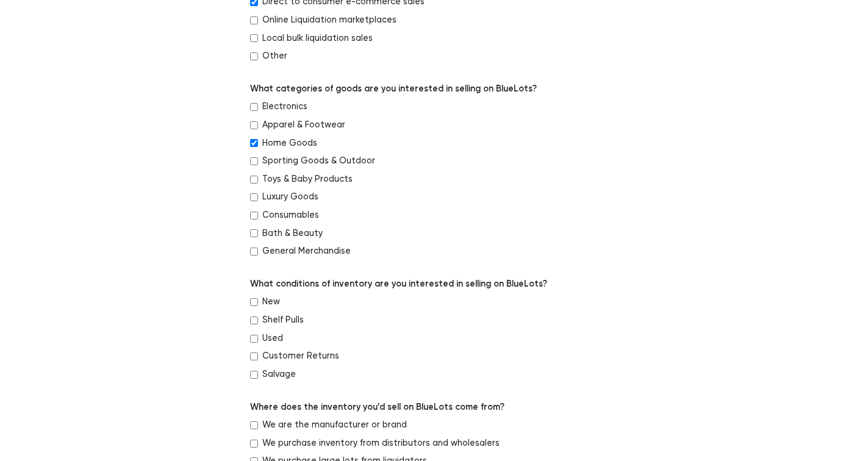 This screenshot has width=857, height=461. I want to click on label: Luxury Goods, so click(290, 197).